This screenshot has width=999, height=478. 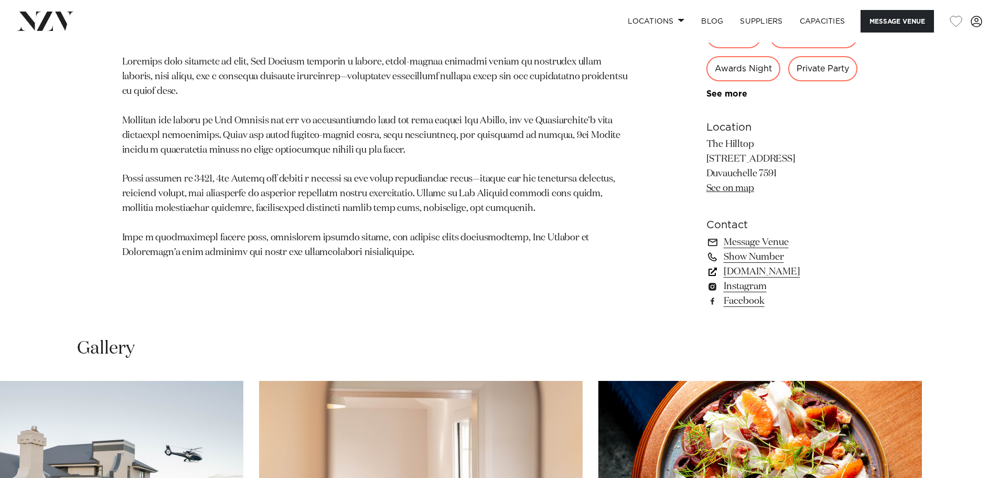 What do you see at coordinates (792, 225) in the screenshot?
I see `h6: Contact` at bounding box center [792, 225].